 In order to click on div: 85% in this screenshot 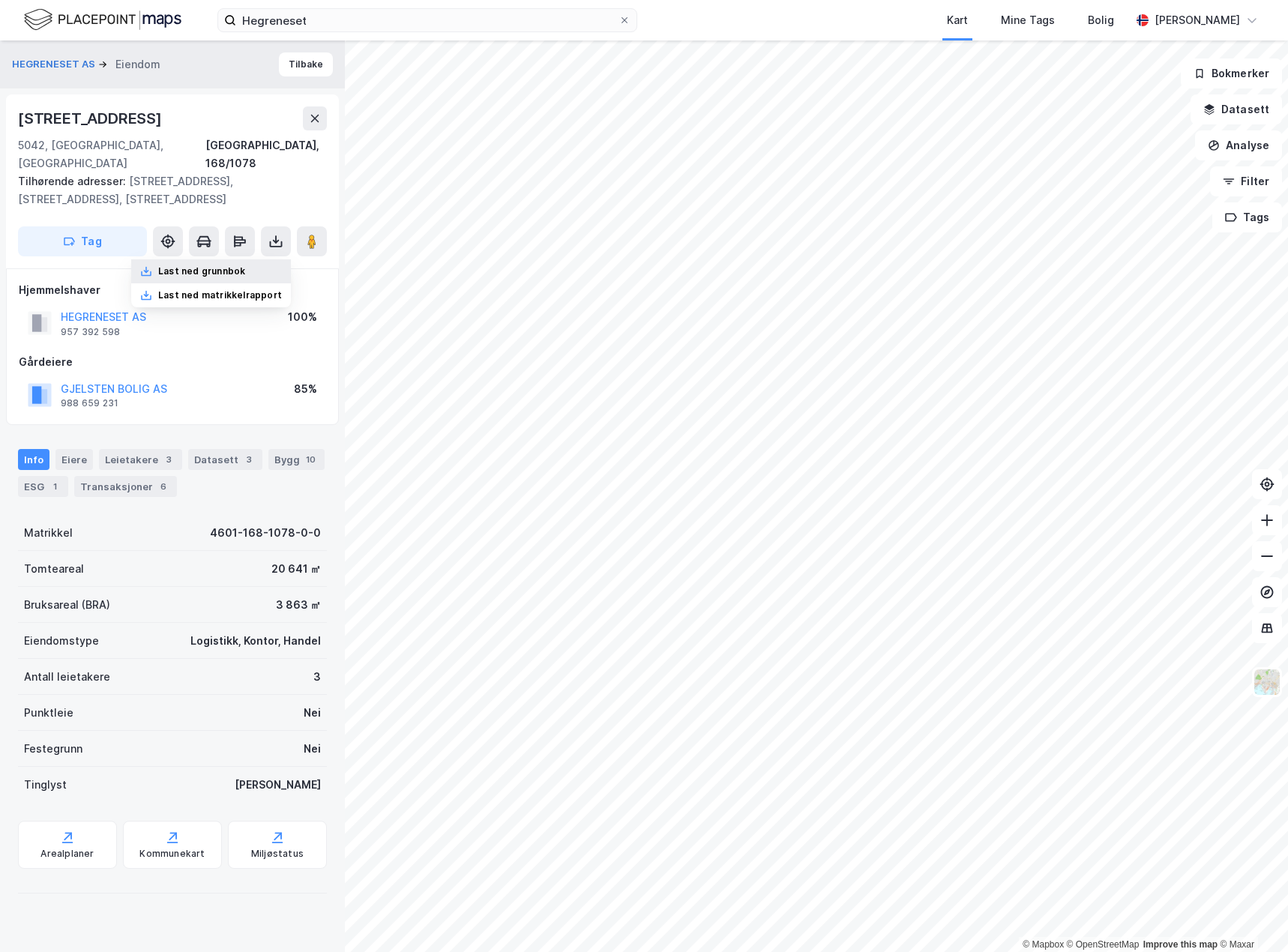, I will do `click(305, 389)`.